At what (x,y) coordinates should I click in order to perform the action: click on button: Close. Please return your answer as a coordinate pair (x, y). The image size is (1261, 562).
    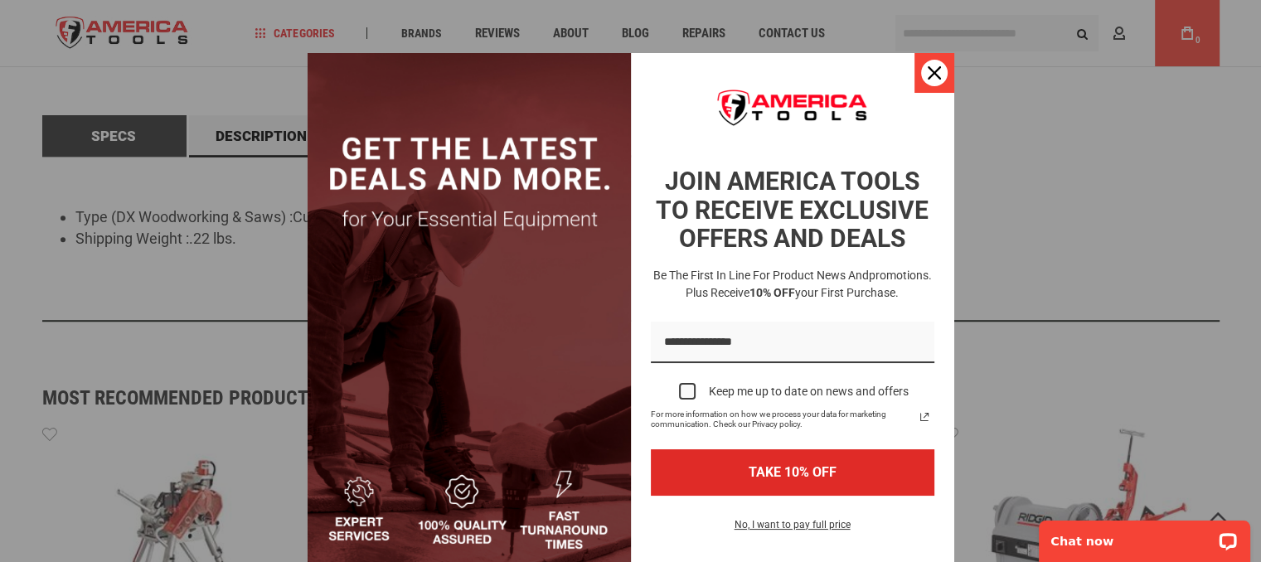
    Looking at the image, I should click on (934, 73).